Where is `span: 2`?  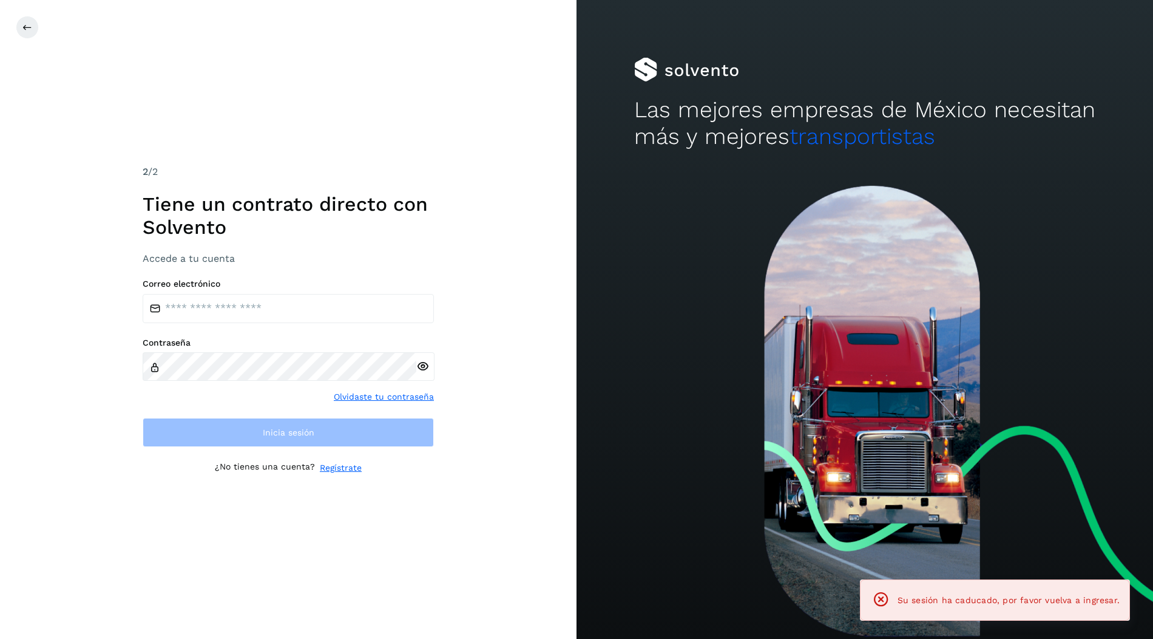
span: 2 is located at coordinates (145, 171).